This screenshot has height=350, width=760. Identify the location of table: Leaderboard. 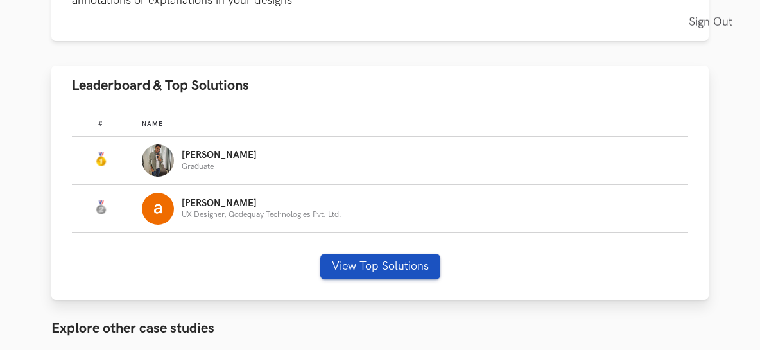
(380, 171).